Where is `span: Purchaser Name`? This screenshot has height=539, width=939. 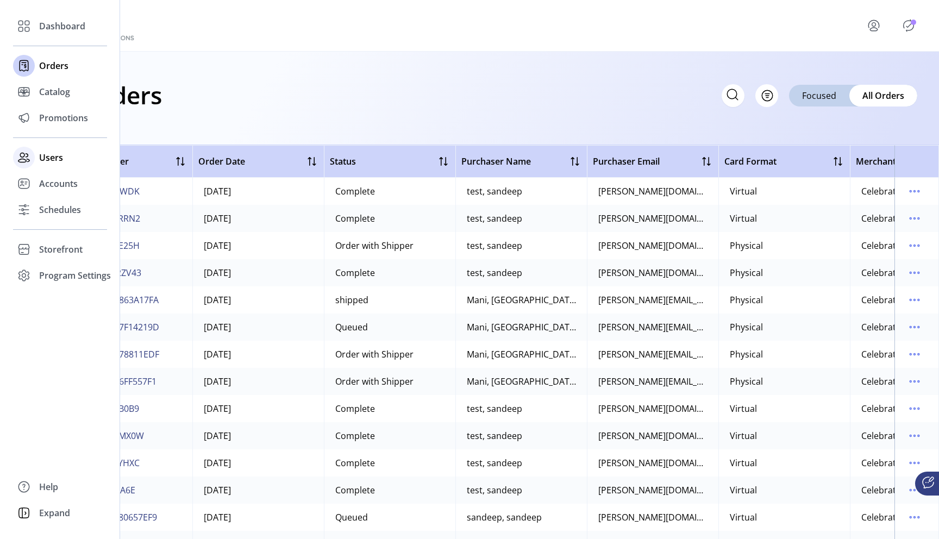
span: Purchaser Name is located at coordinates (496, 161).